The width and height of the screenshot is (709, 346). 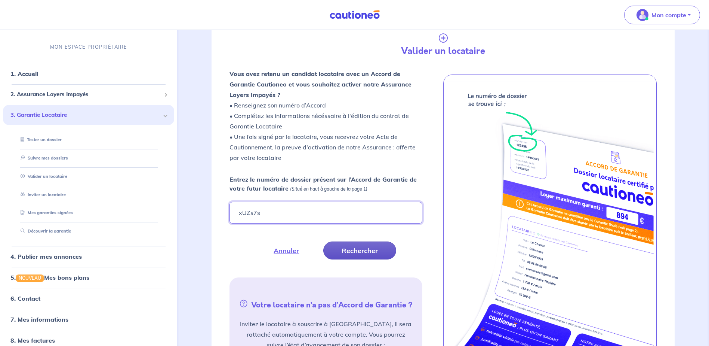 What do you see at coordinates (329, 188) in the screenshot?
I see `em: (Situé en haut à gauche de la page 1)` at bounding box center [329, 188].